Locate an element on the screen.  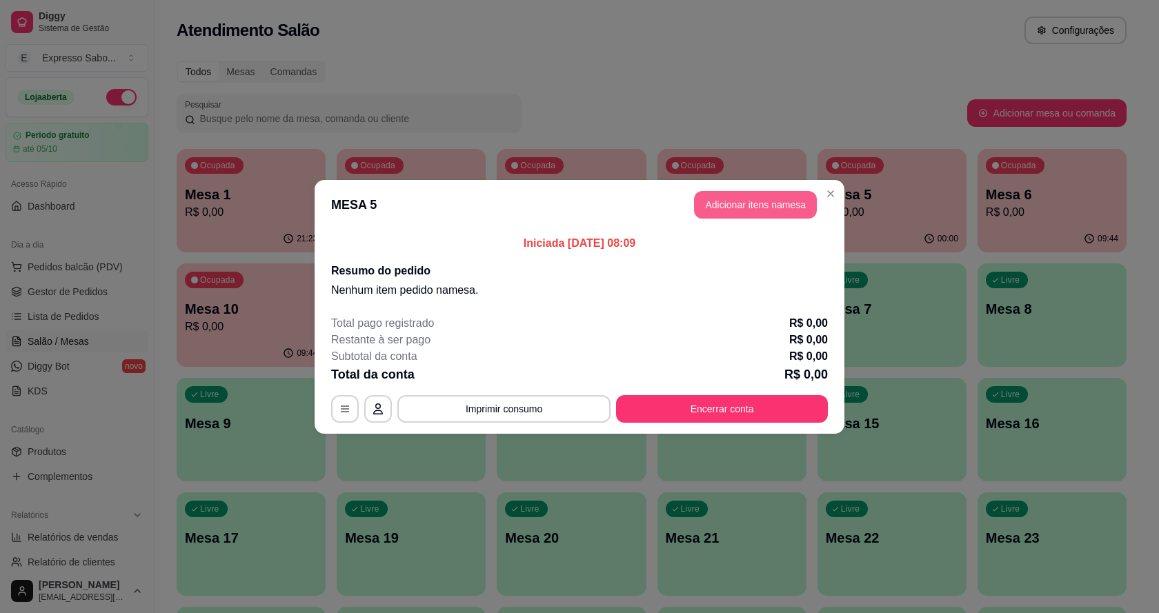
button: Encerrar conta is located at coordinates (721, 409).